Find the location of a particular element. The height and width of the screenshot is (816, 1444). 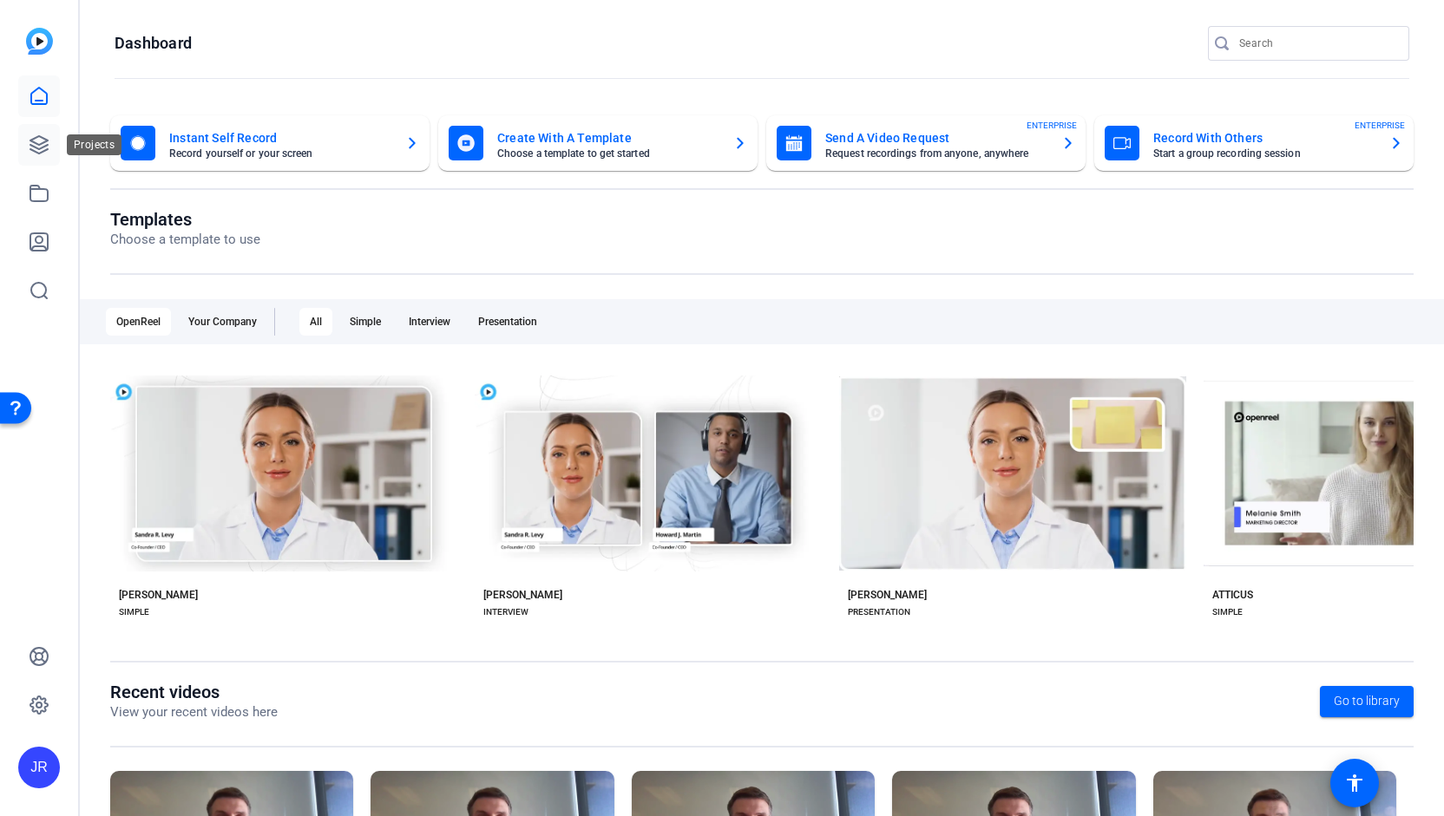

mat-card-subtitle: Record yourself or your screen is located at coordinates (280, 154).